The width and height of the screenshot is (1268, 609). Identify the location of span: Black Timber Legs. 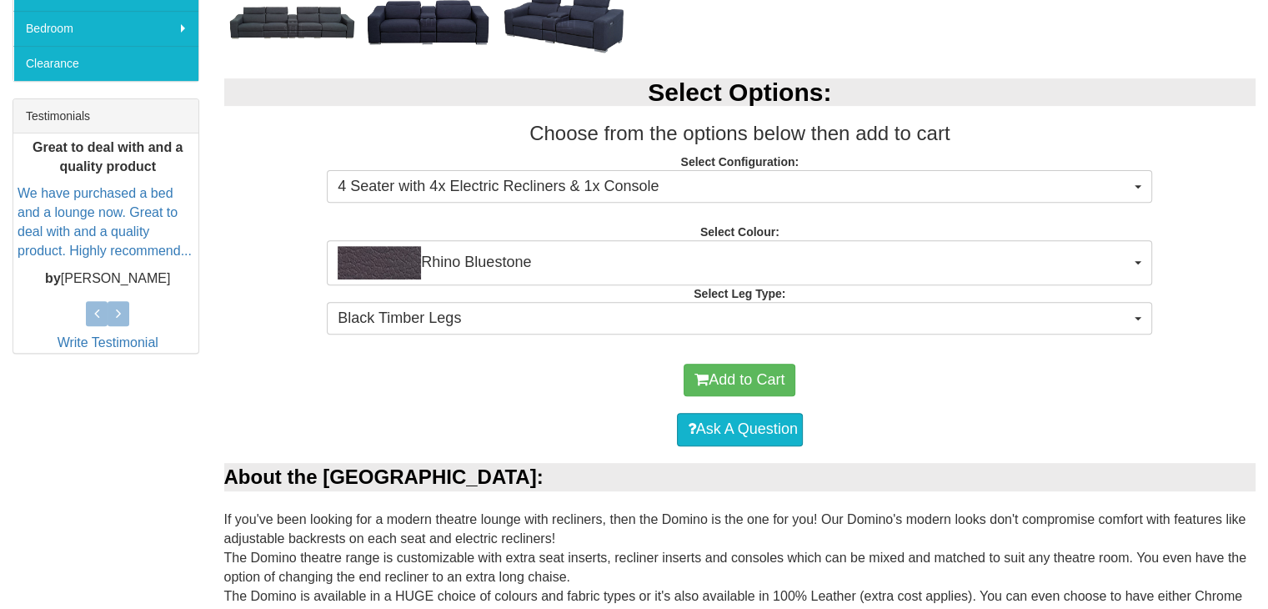
(734, 319).